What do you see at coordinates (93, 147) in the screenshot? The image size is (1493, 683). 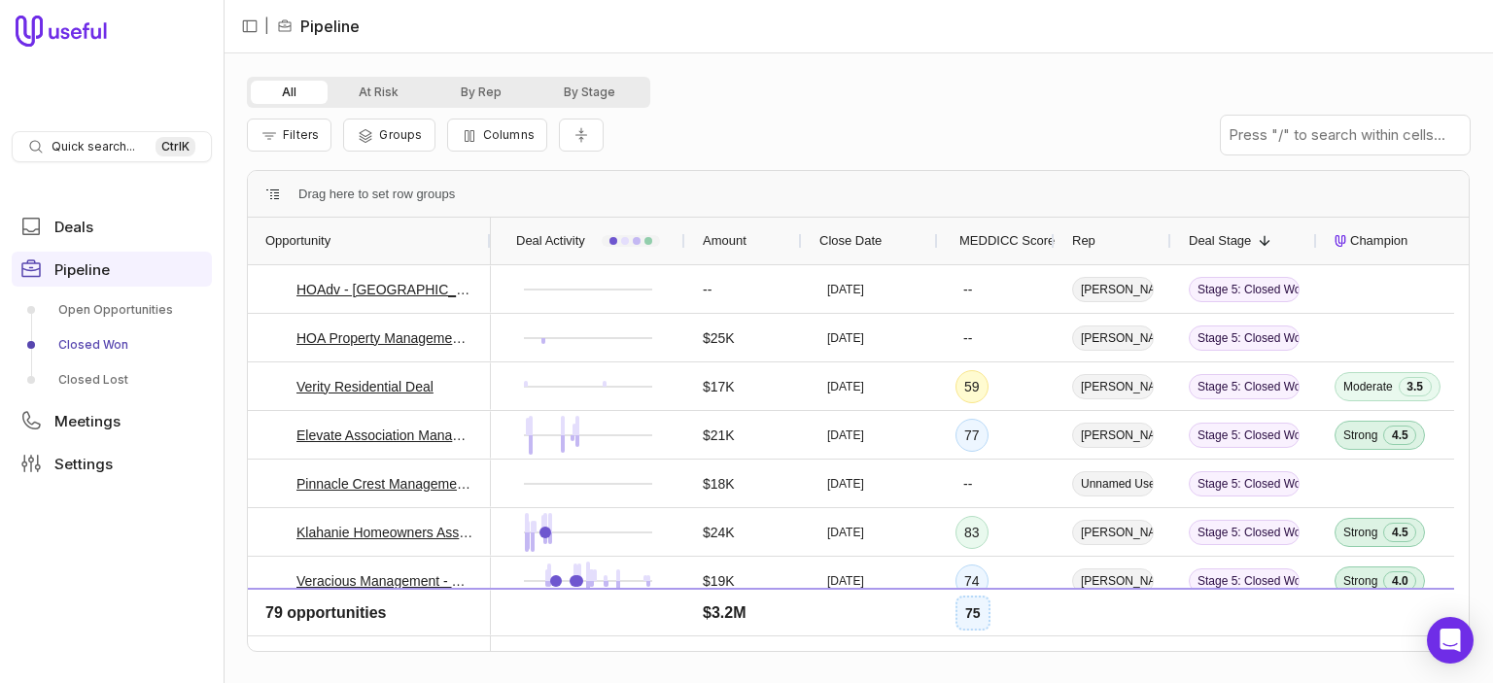 I see `span: Quick search...` at bounding box center [93, 147].